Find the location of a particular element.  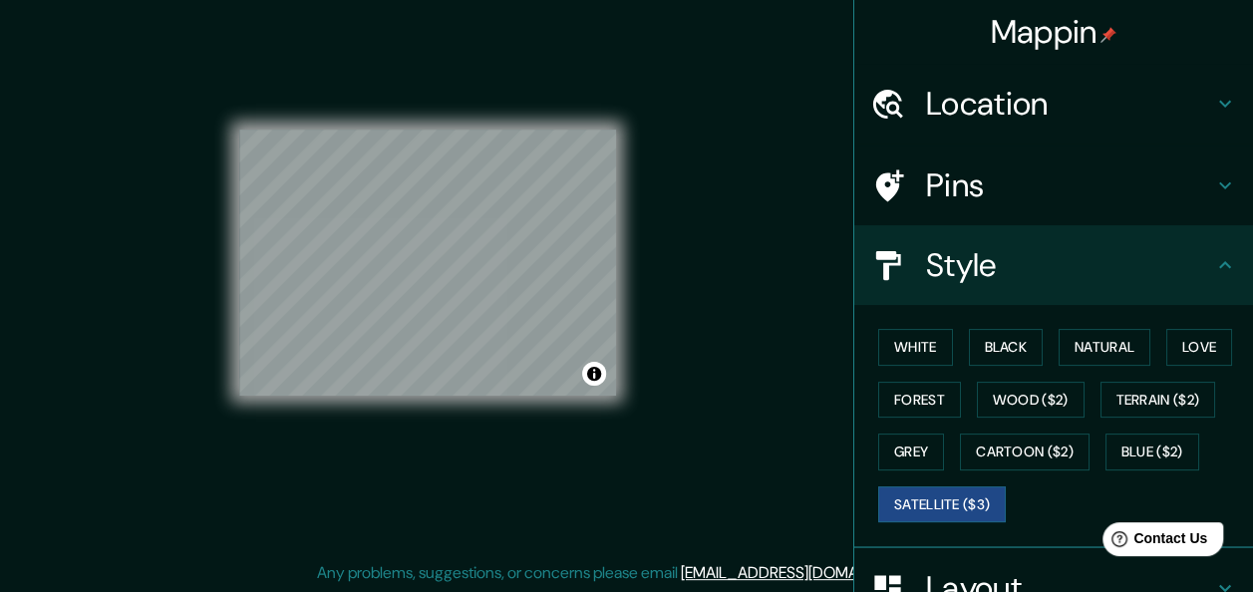

button: Blue ($2) is located at coordinates (1152, 451).